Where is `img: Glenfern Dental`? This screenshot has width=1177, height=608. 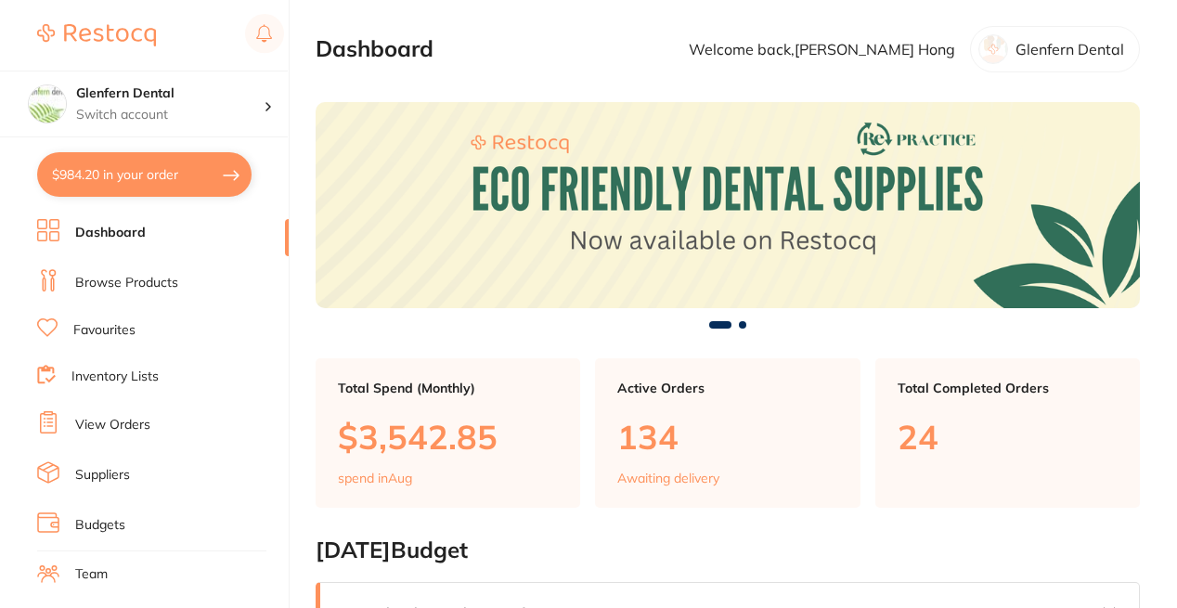 img: Glenfern Dental is located at coordinates (47, 104).